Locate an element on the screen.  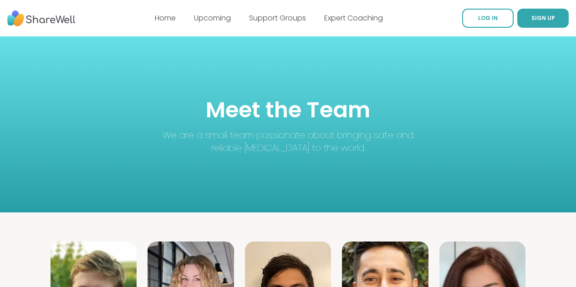
span: SIGN UP is located at coordinates (543, 18).